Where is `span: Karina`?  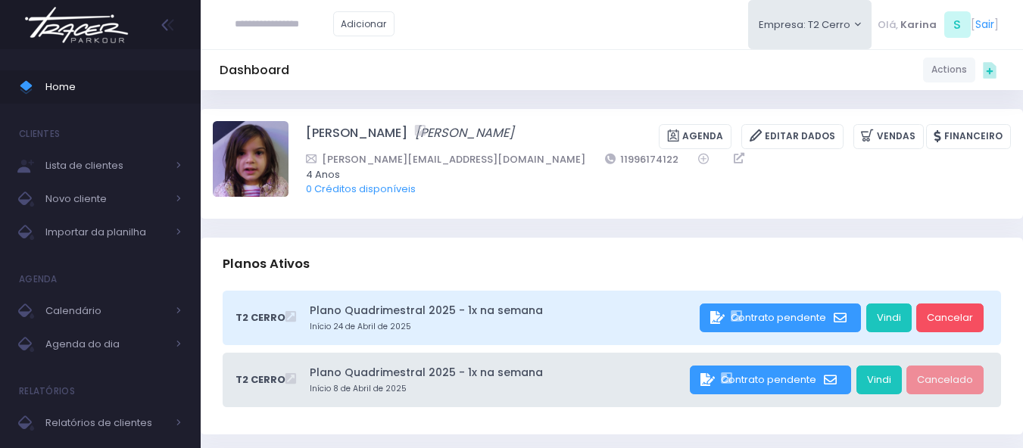 span: Karina is located at coordinates (918, 25).